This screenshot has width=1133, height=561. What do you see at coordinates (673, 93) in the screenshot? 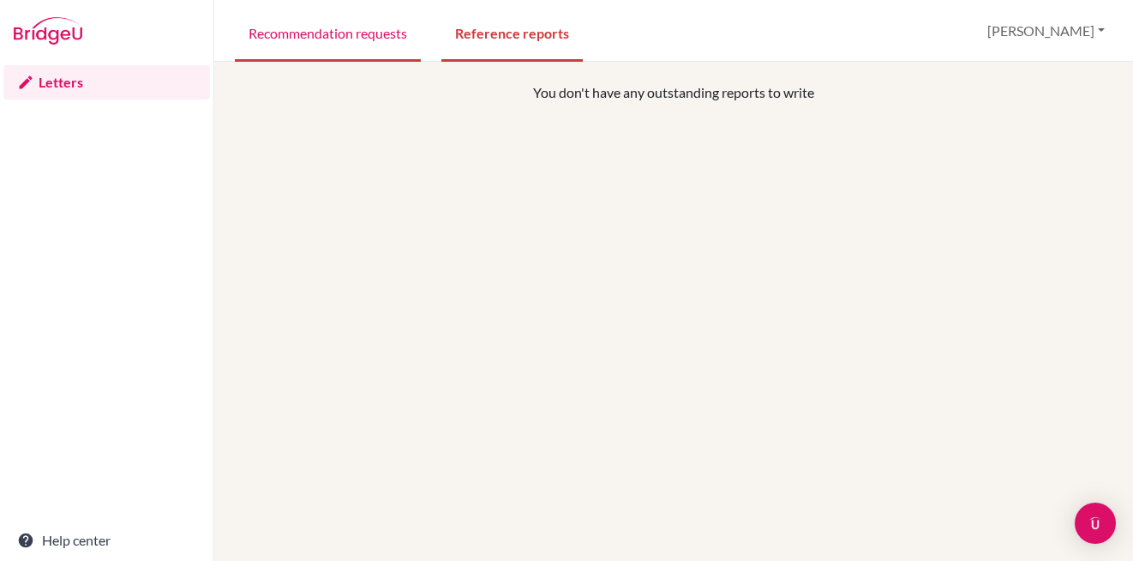
I see `p: You don't have any outstanding reports to write` at bounding box center [673, 93].